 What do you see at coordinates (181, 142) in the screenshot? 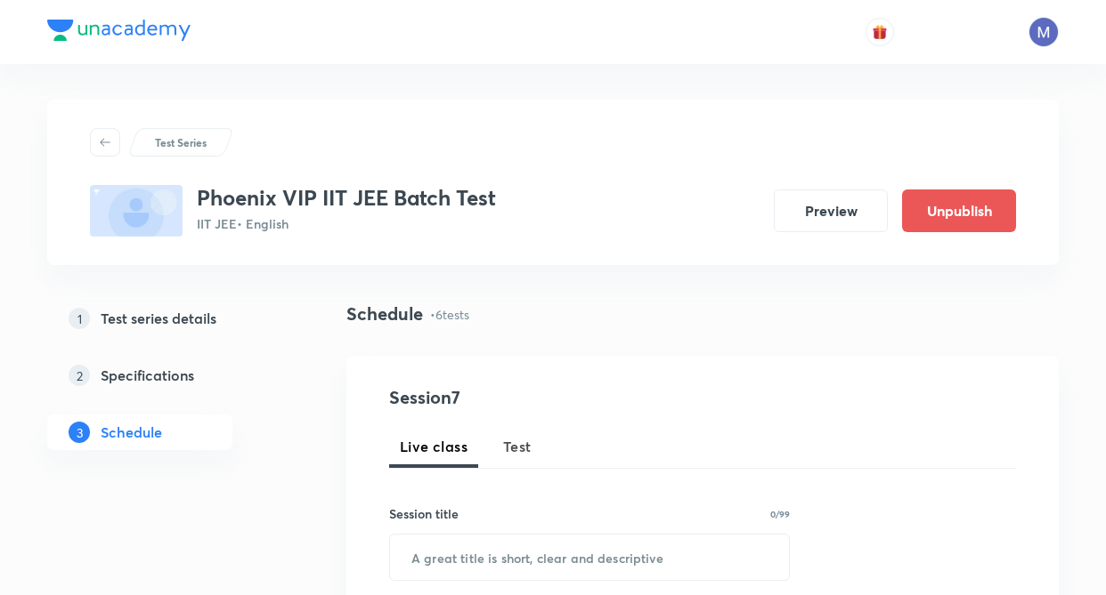
I see `p: Test Series` at bounding box center [181, 142].